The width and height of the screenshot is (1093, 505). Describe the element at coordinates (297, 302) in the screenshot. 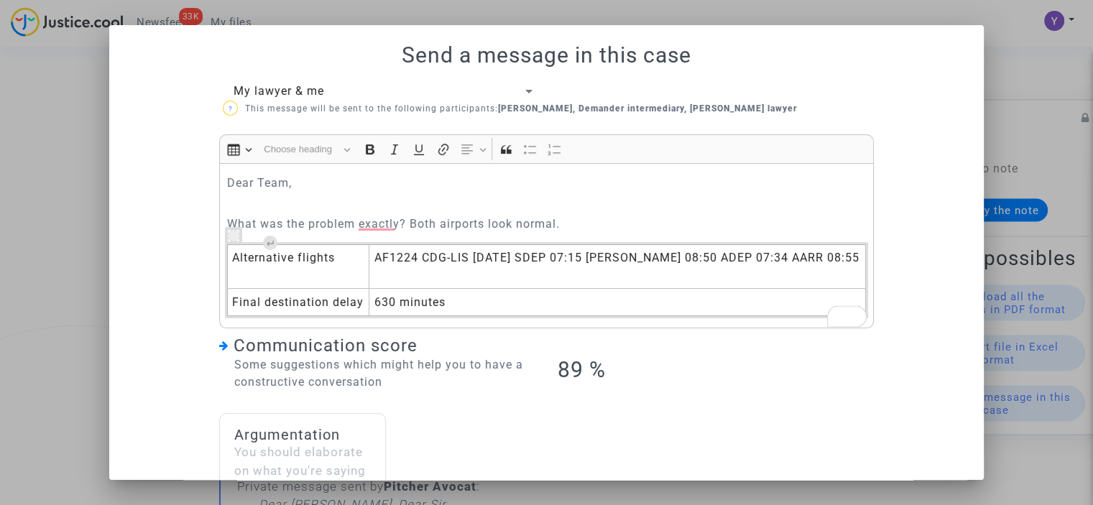

I see `span: Final destination delay` at that location.